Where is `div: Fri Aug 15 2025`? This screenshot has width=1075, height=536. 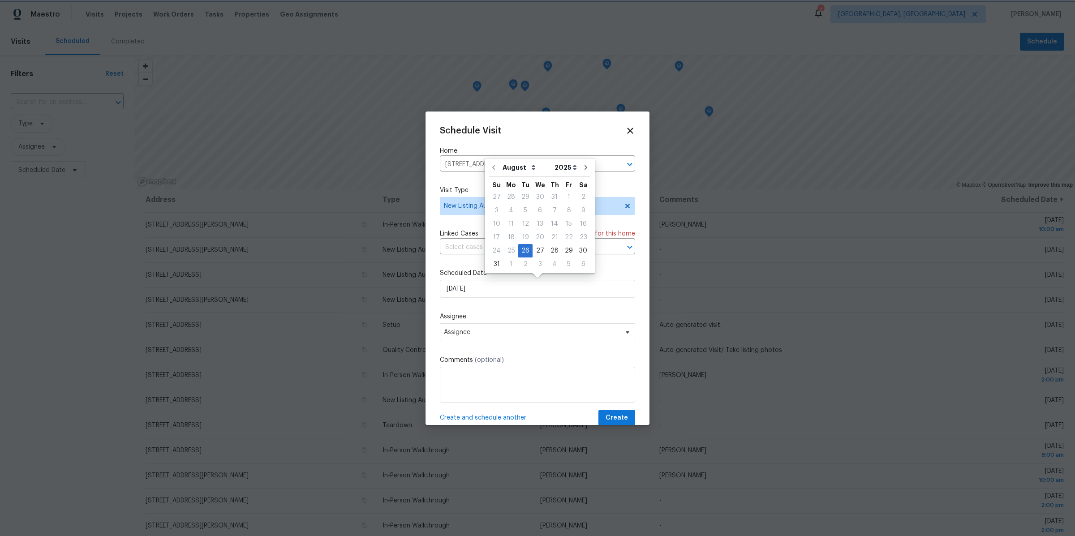
div: Fri Aug 15 2025 is located at coordinates (569, 224).